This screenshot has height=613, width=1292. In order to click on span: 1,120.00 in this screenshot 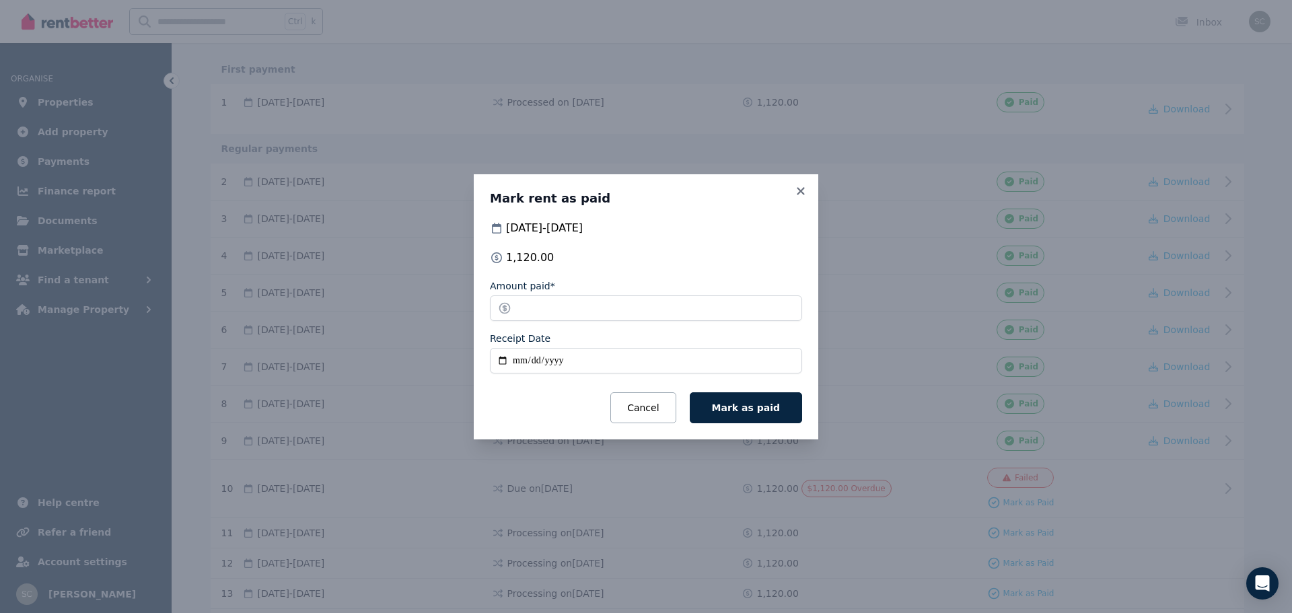, I will do `click(530, 258)`.